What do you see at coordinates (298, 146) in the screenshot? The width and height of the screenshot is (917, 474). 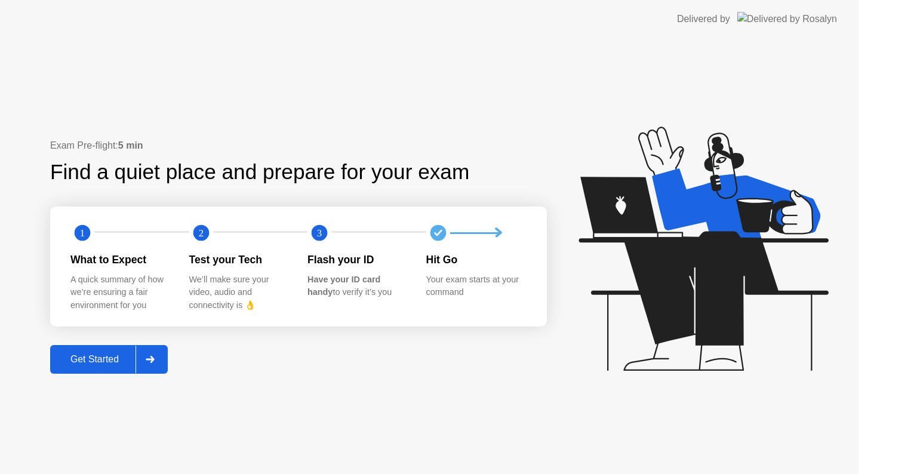 I see `div: Exam Pre-flight:` at bounding box center [298, 146].